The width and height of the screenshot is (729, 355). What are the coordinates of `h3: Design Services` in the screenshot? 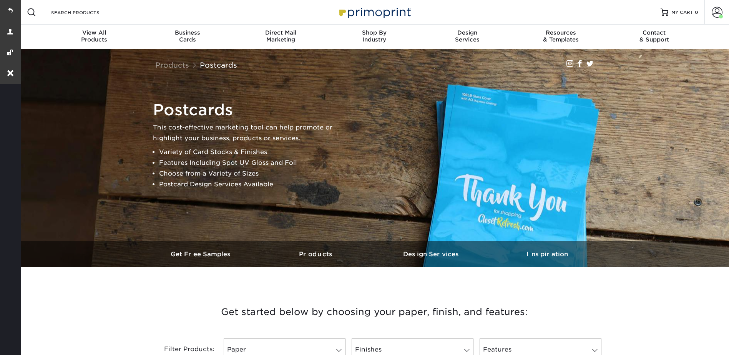 It's located at (432, 254).